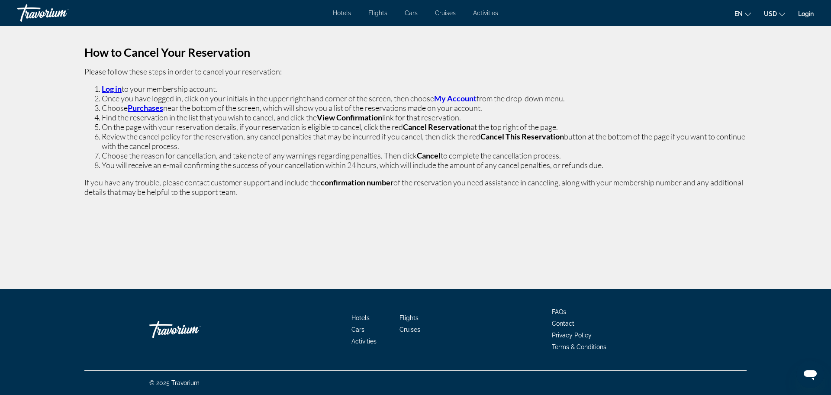 Image resolution: width=831 pixels, height=395 pixels. Describe the element at coordinates (579, 347) in the screenshot. I see `a: Terms & Conditions` at that location.